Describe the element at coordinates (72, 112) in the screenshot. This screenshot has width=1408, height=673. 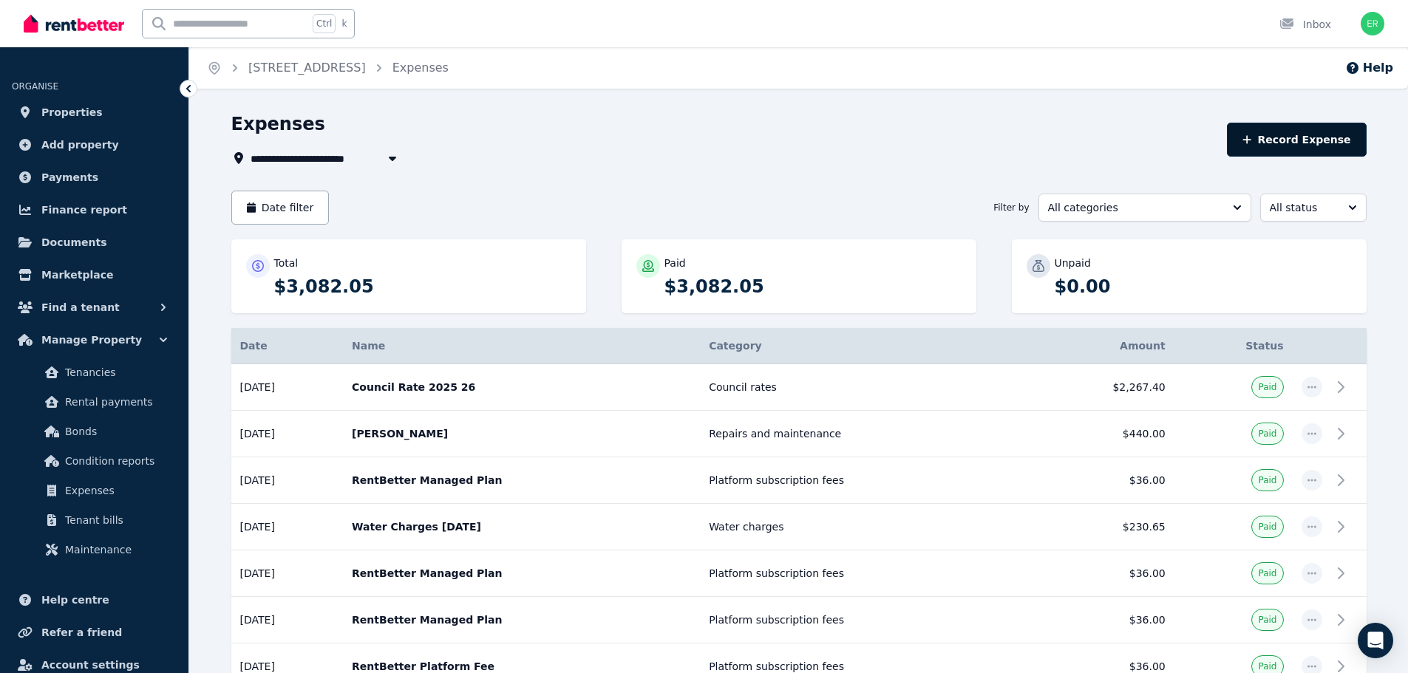
I see `span: Properties` at that location.